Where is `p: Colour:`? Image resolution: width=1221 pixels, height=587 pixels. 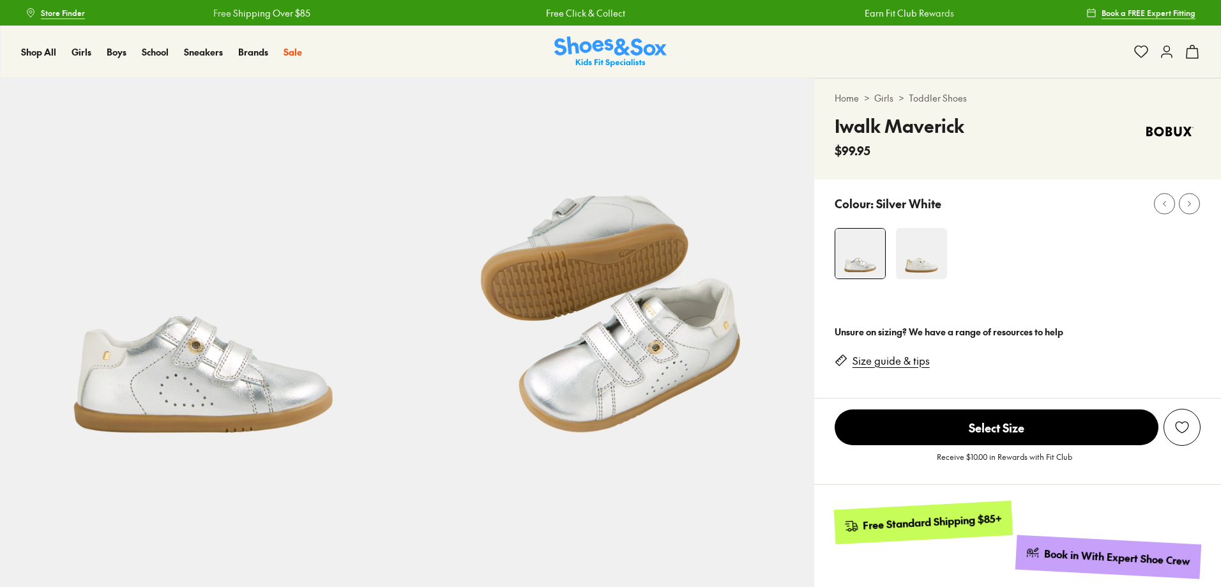
p: Colour: is located at coordinates (854, 203).